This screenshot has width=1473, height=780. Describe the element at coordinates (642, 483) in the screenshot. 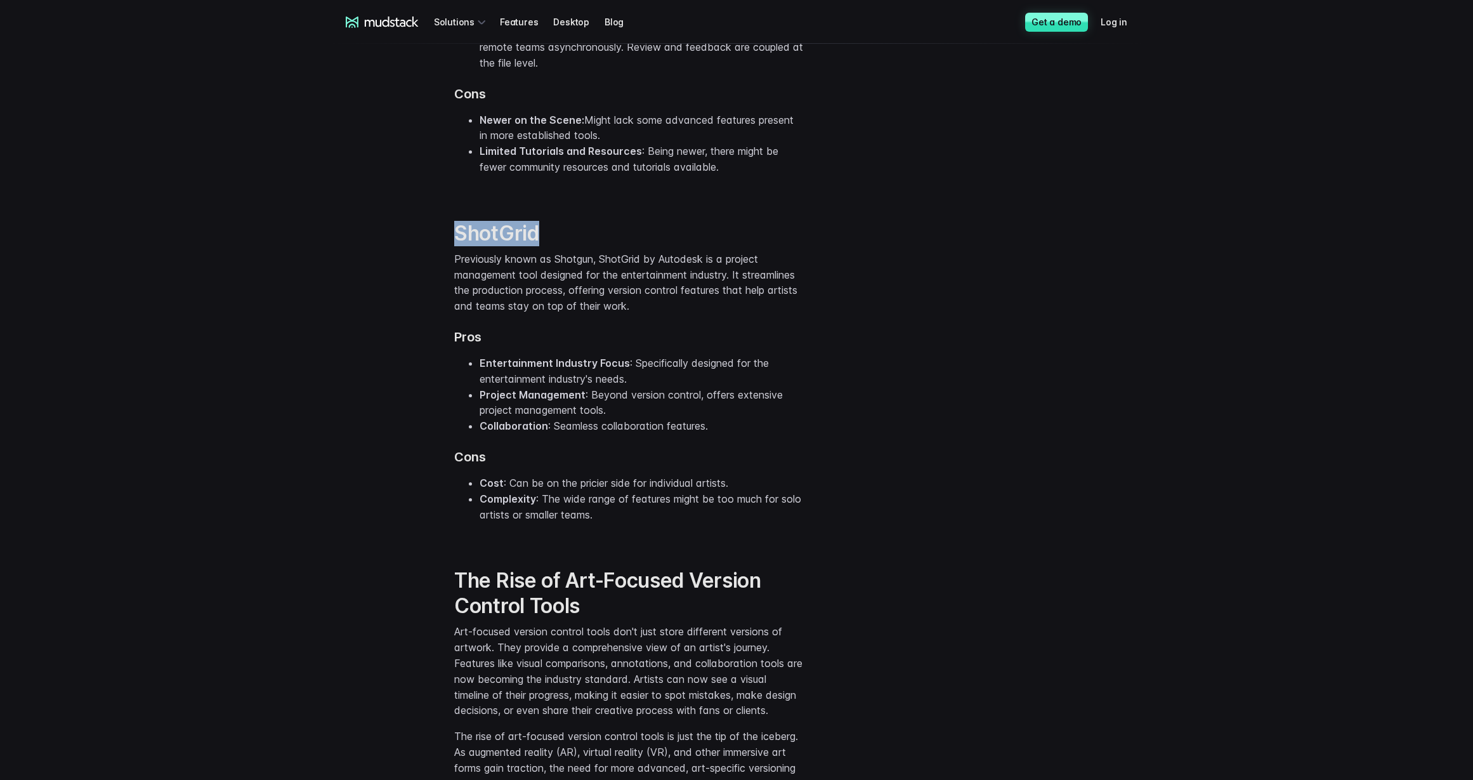

I see `li: : Can be on the pricier side for individual artists.` at that location.